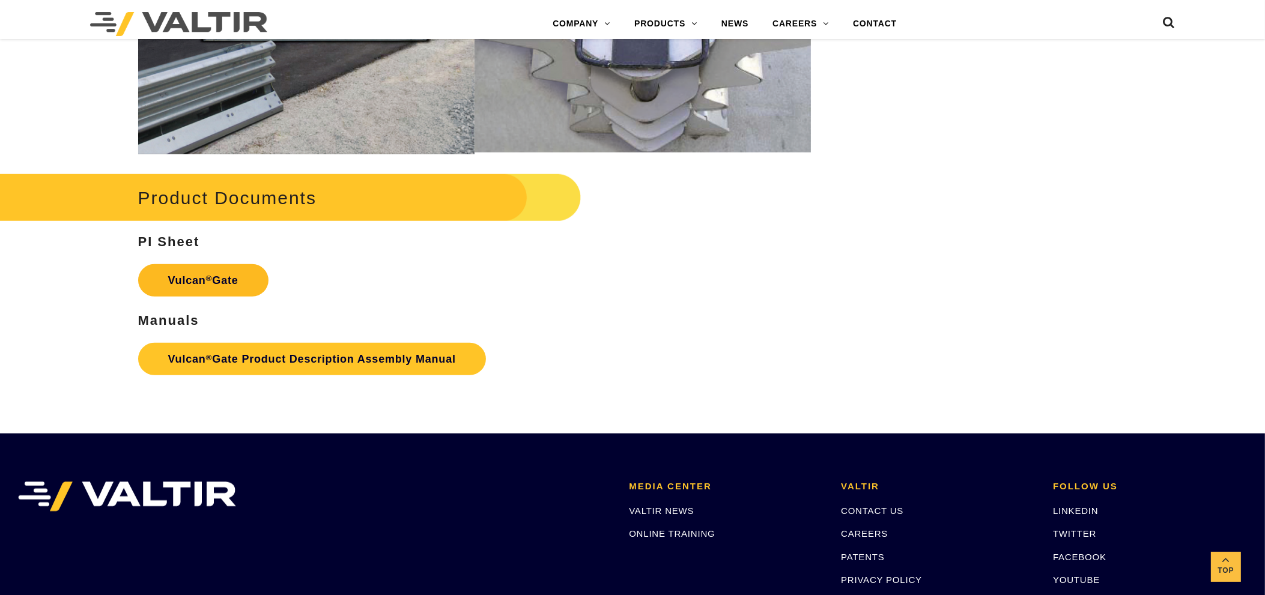 The image size is (1265, 595). Describe the element at coordinates (937, 486) in the screenshot. I see `h2: VALTIR` at that location.